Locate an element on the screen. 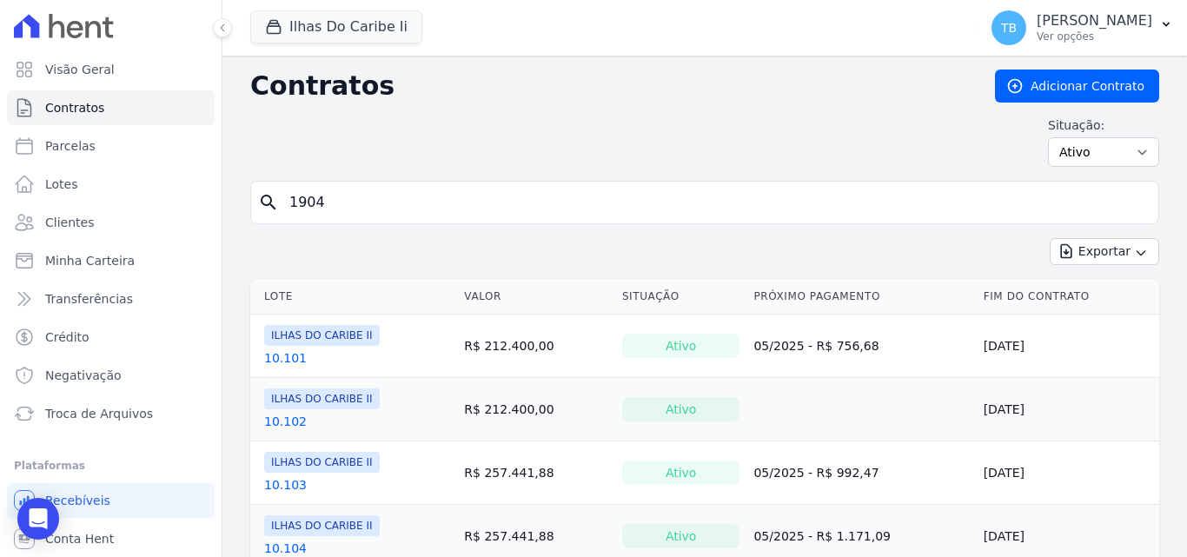 The width and height of the screenshot is (1187, 557). a: Crédito is located at coordinates (110, 337).